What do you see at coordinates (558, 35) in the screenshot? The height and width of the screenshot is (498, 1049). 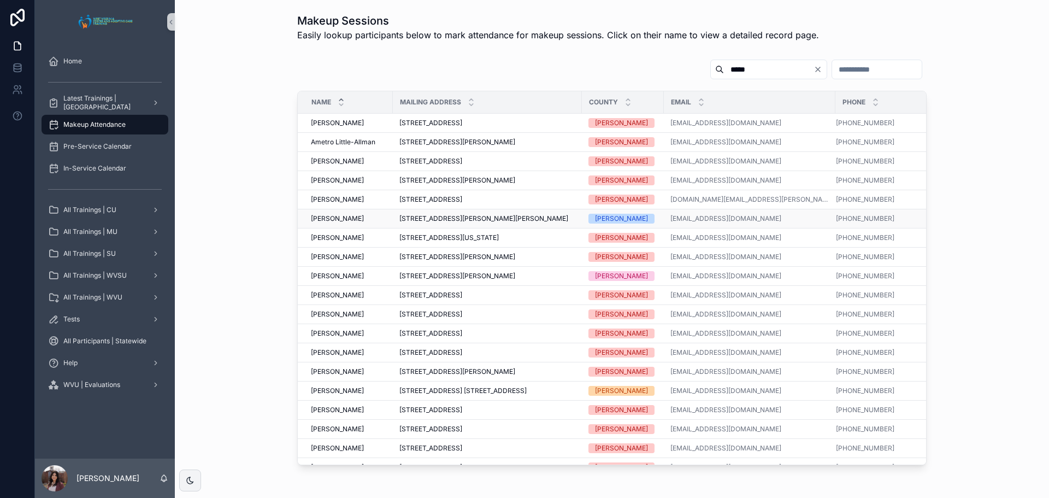 I see `span: Easily lookup participants below to mark attendance for makeup sessions. Click on their name to v...` at bounding box center [558, 35].